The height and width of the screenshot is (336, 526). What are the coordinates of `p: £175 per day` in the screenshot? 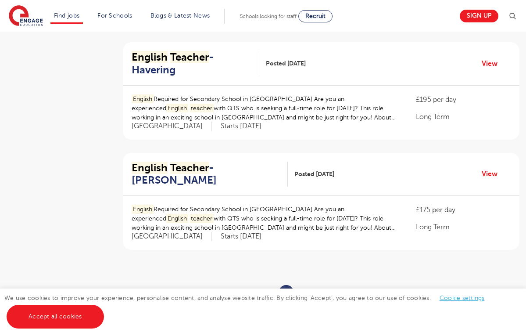 It's located at (463, 210).